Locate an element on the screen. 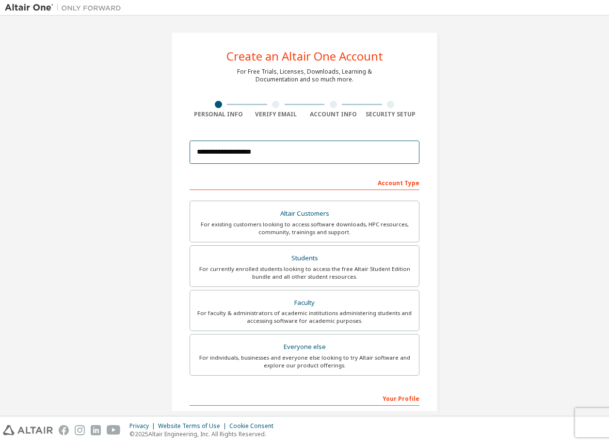  label: First Name is located at coordinates (245, 415).